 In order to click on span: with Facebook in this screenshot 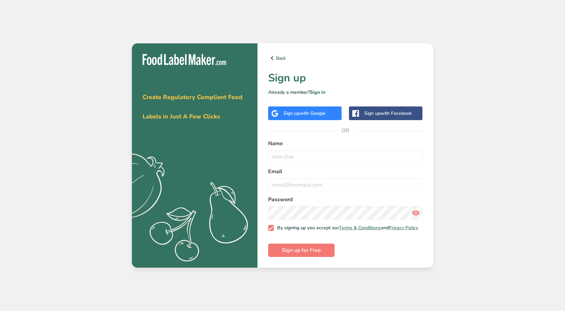, I will do `click(396, 113)`.